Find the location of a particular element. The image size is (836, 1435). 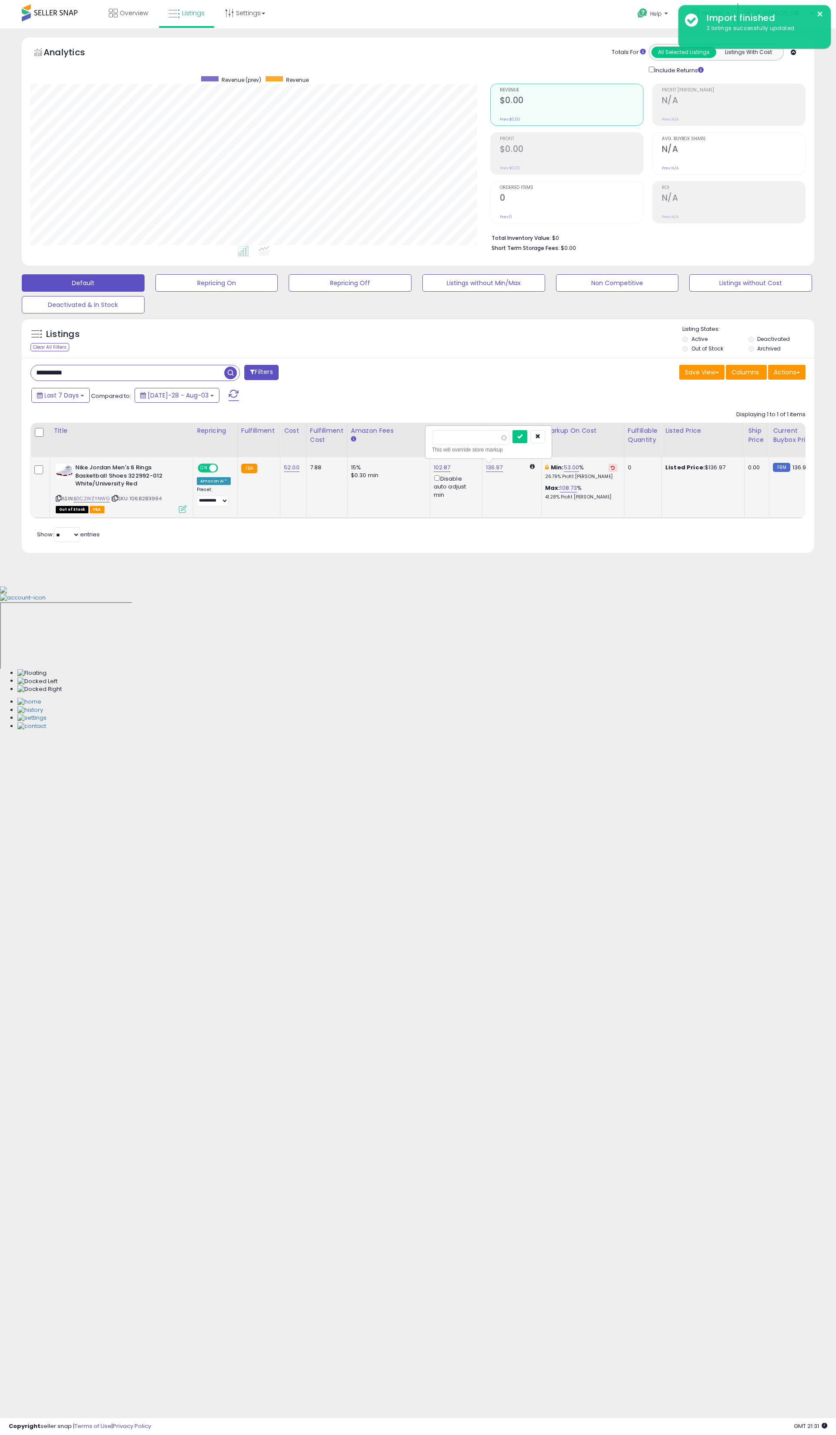

div: Preset: is located at coordinates (214, 496).